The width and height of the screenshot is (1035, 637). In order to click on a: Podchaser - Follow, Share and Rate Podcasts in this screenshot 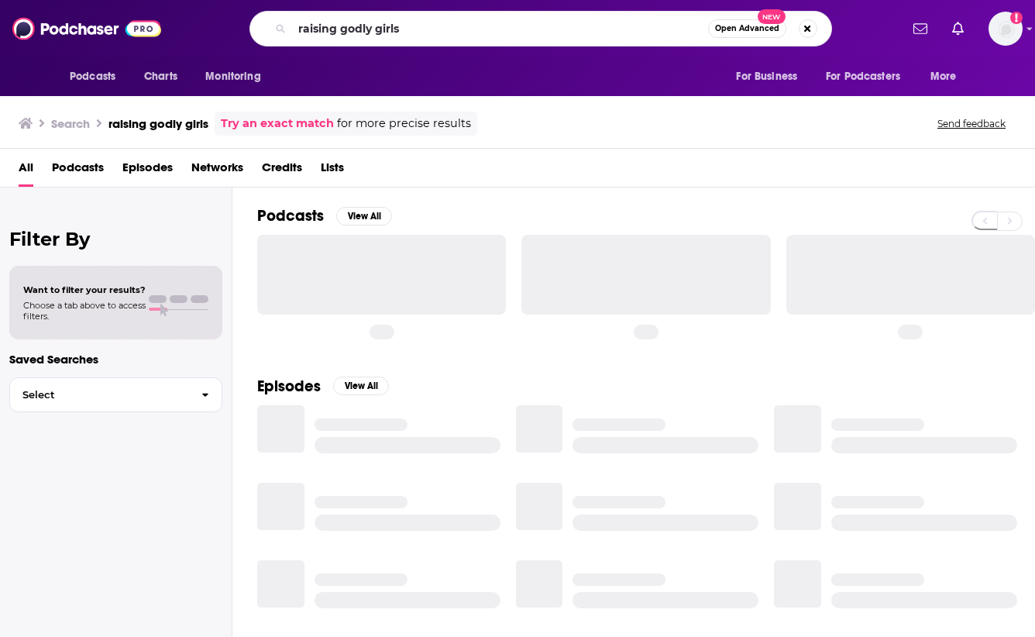, I will do `click(87, 29)`.